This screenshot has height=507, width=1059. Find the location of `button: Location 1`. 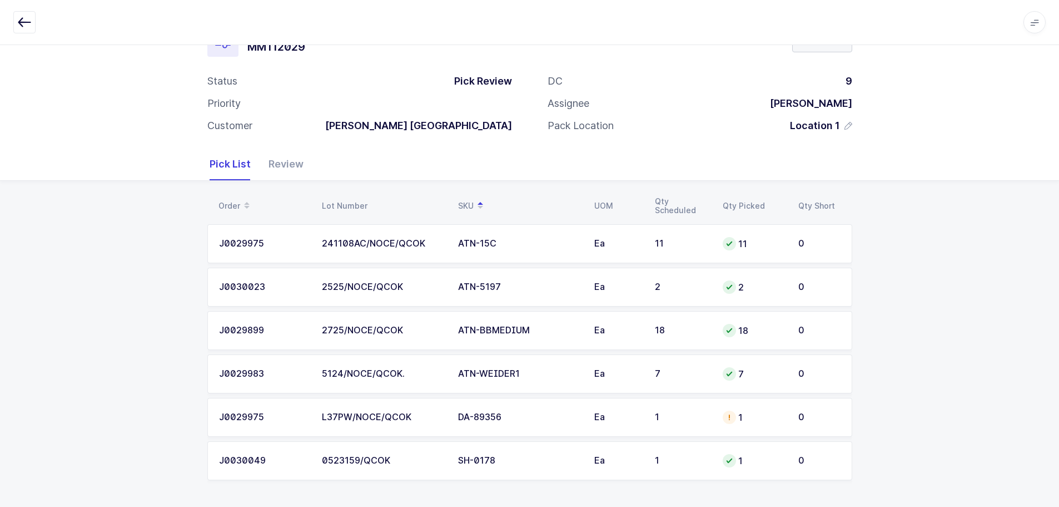

button: Location 1 is located at coordinates (821, 126).